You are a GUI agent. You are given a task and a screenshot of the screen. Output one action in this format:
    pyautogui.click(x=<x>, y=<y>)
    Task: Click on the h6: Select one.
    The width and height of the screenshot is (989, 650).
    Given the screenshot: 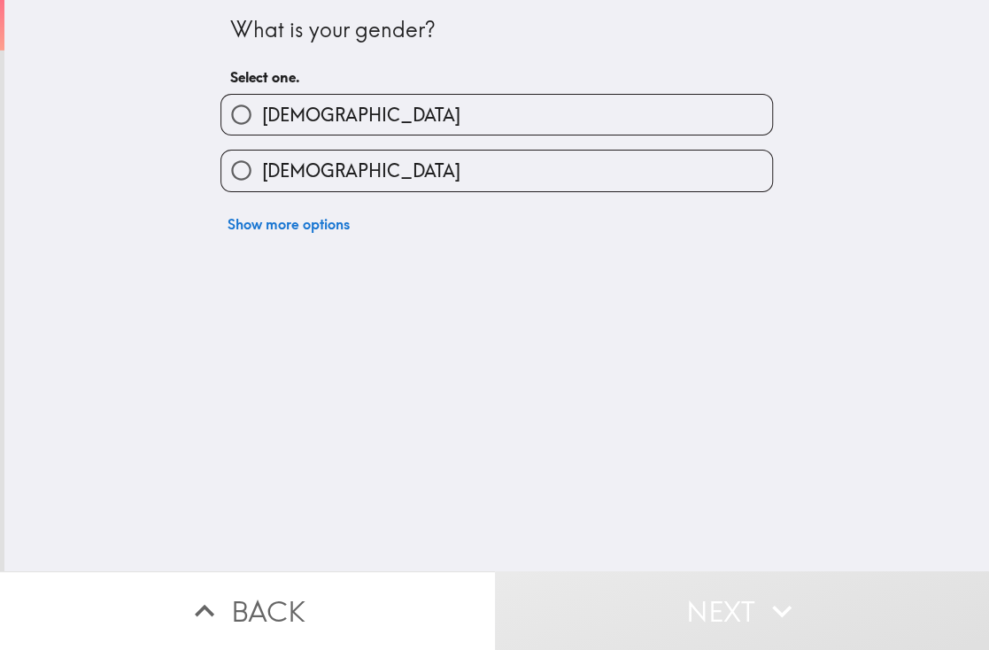 What is the action you would take?
    pyautogui.click(x=497, y=77)
    